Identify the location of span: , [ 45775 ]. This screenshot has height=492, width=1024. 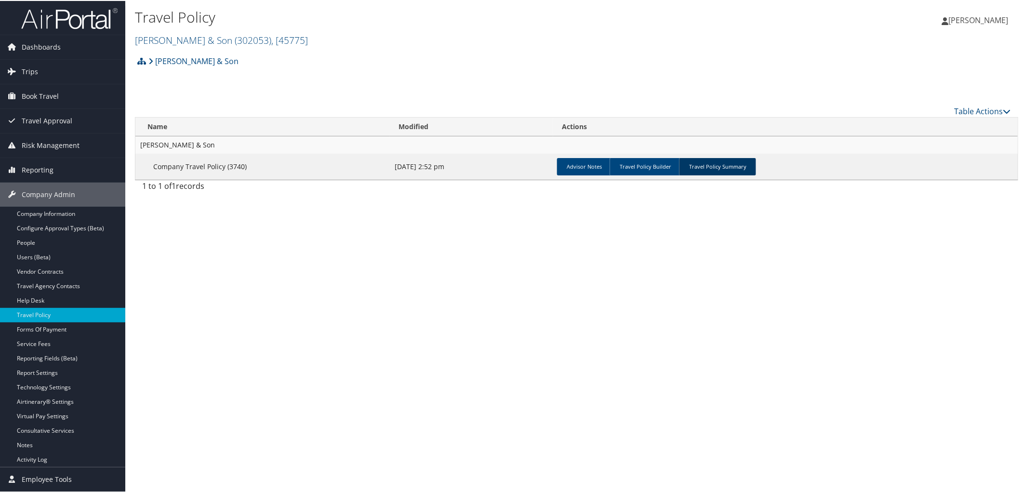
(290, 39).